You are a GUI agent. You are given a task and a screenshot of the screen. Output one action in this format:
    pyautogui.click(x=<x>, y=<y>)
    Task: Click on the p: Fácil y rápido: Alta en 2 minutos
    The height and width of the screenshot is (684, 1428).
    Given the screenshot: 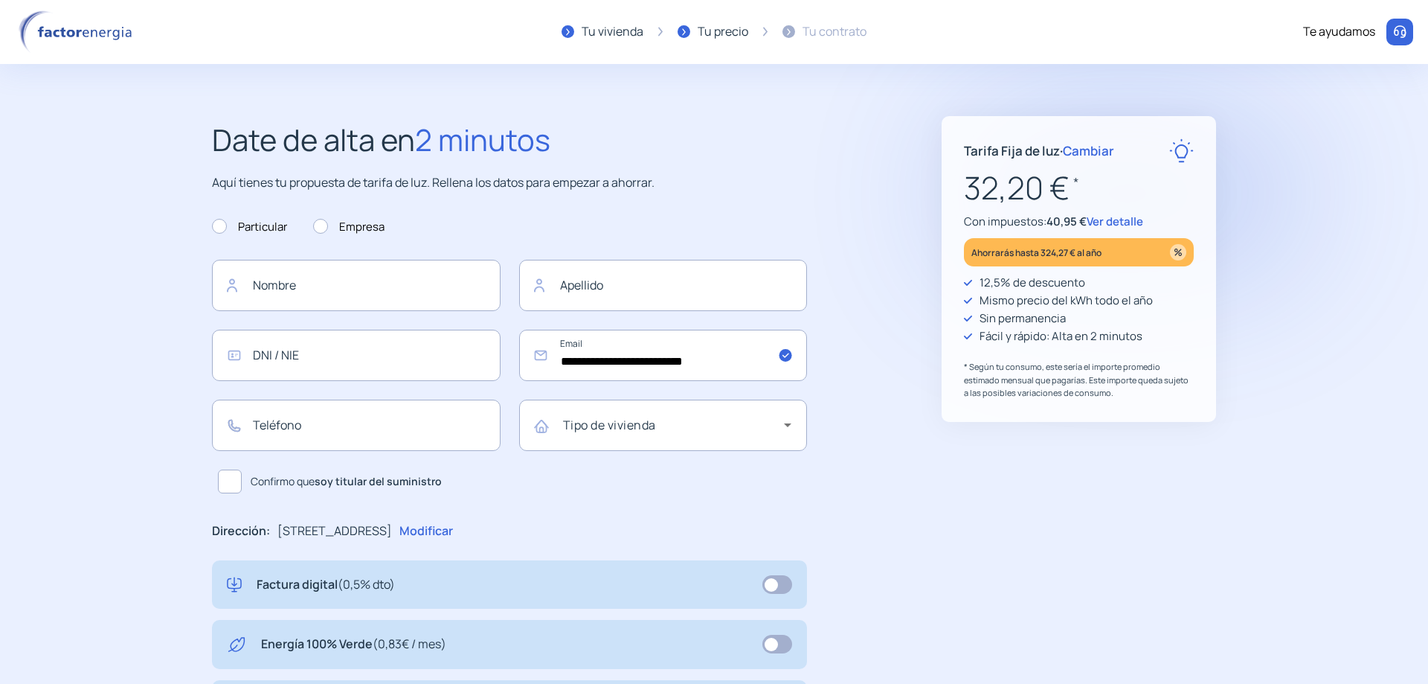 What is the action you would take?
    pyautogui.click(x=1061, y=336)
    